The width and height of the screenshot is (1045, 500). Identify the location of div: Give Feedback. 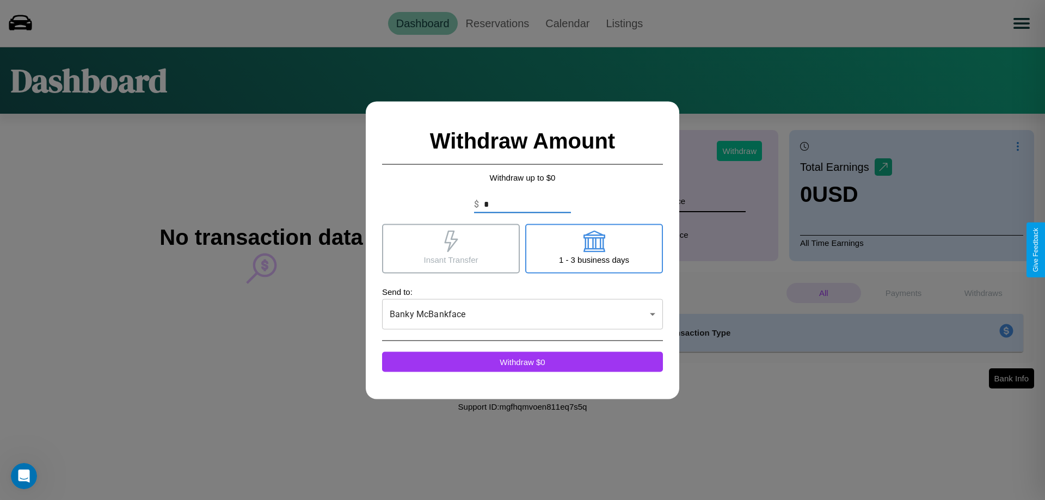
(1036, 250).